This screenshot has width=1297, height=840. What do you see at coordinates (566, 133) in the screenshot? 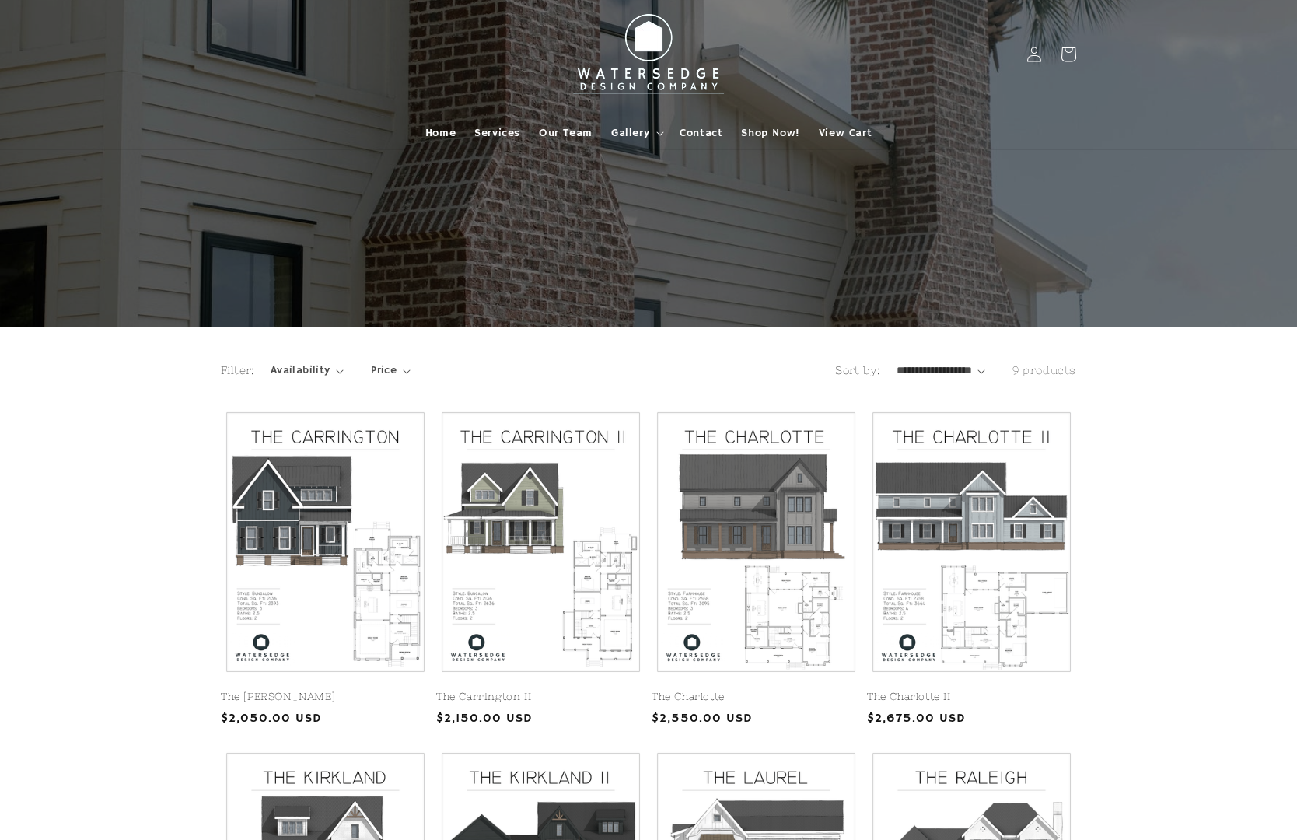
I see `span: Our Team` at bounding box center [566, 133].